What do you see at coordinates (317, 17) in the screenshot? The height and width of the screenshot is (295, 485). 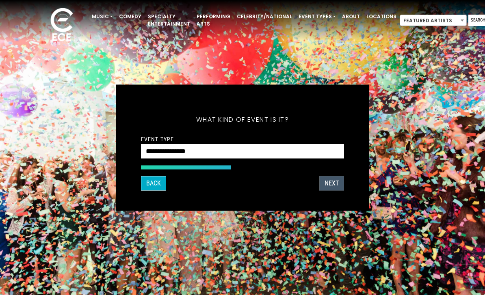 I see `a: Event Types` at bounding box center [317, 17].